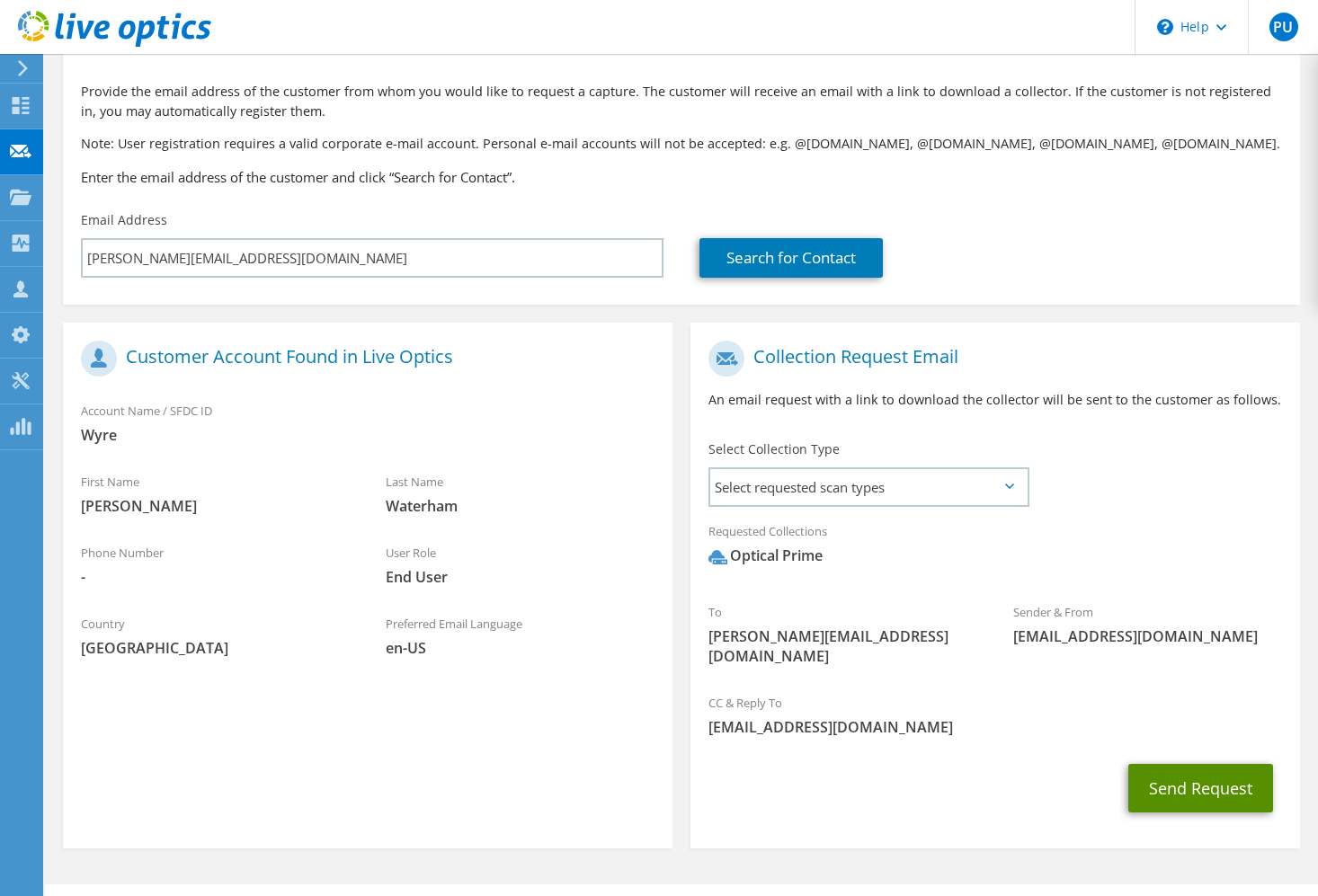 This screenshot has height=896, width=1318. Describe the element at coordinates (215, 494) in the screenshot. I see `div: First Name` at that location.